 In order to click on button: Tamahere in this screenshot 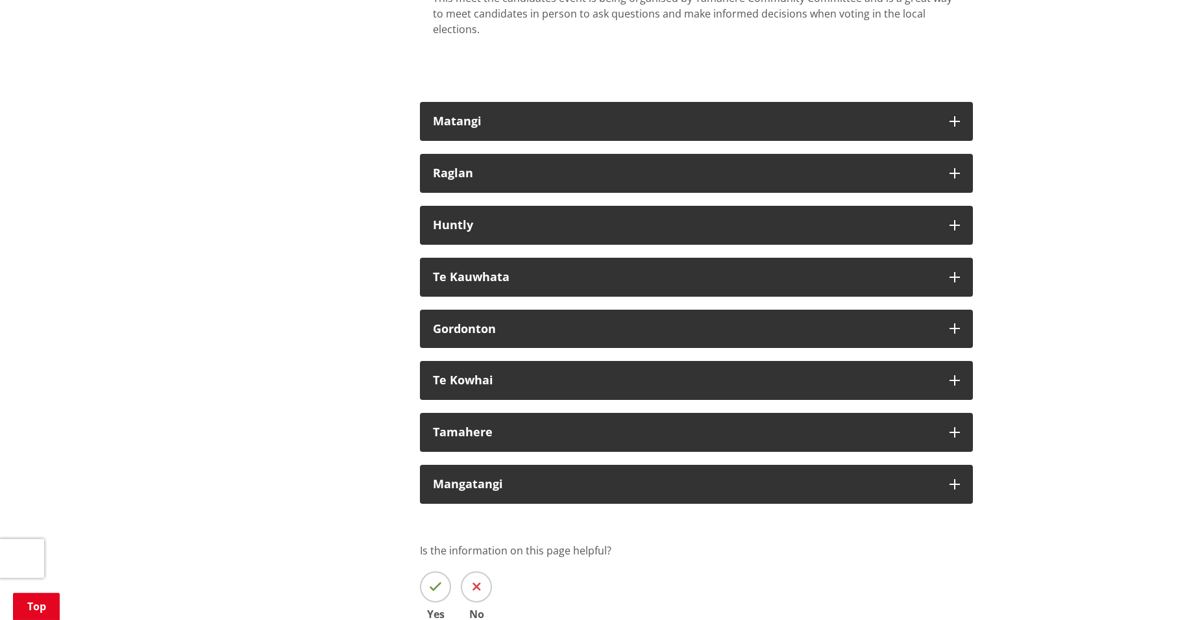, I will do `click(696, 432)`.